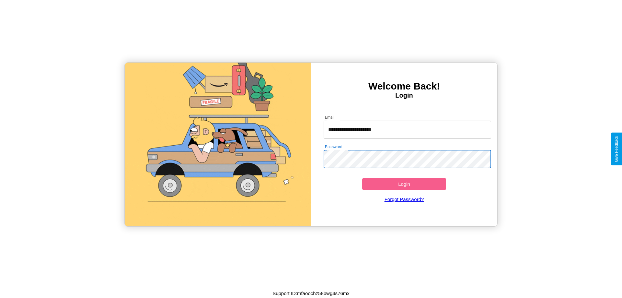  Describe the element at coordinates (404, 95) in the screenshot. I see `h4: Login` at that location.